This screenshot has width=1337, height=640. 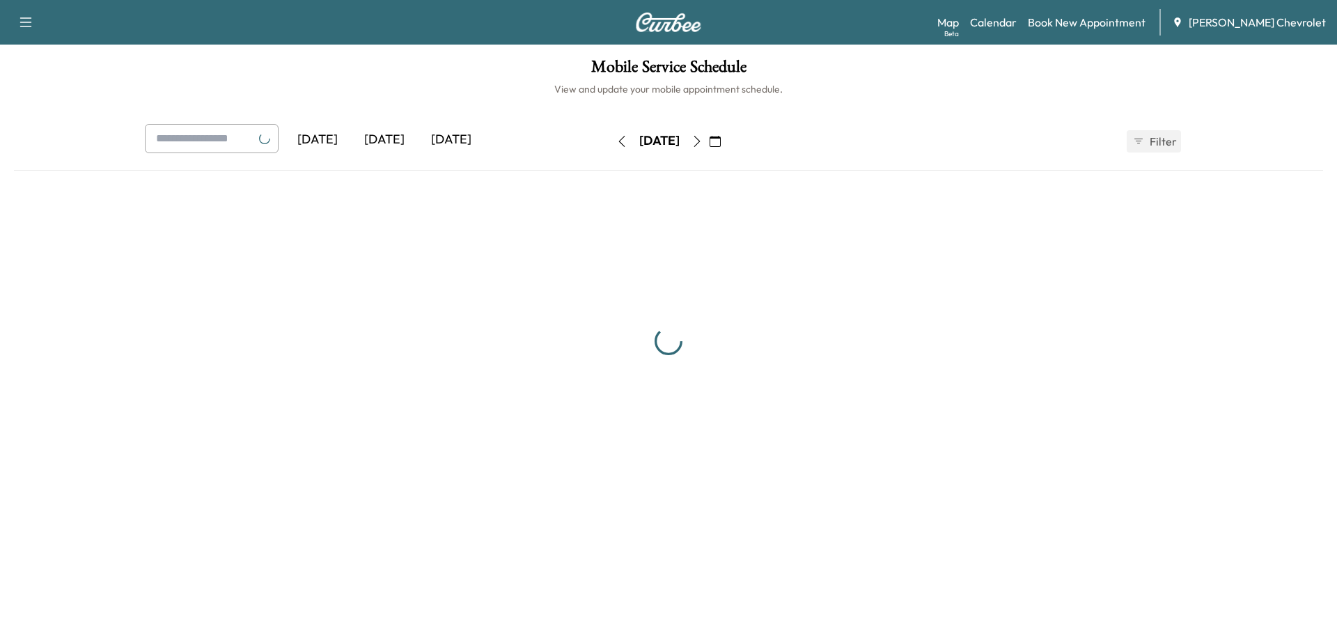 I want to click on a: MapBeta, so click(x=948, y=22).